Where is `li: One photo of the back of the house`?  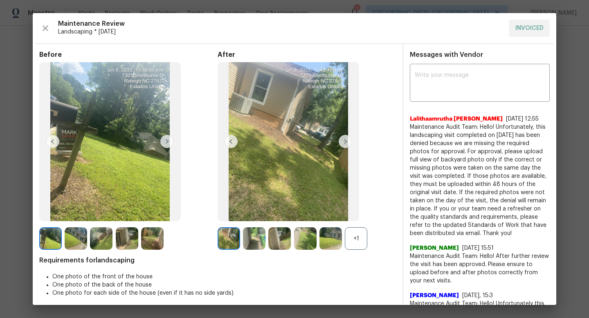 li: One photo of the back of the house is located at coordinates (224, 285).